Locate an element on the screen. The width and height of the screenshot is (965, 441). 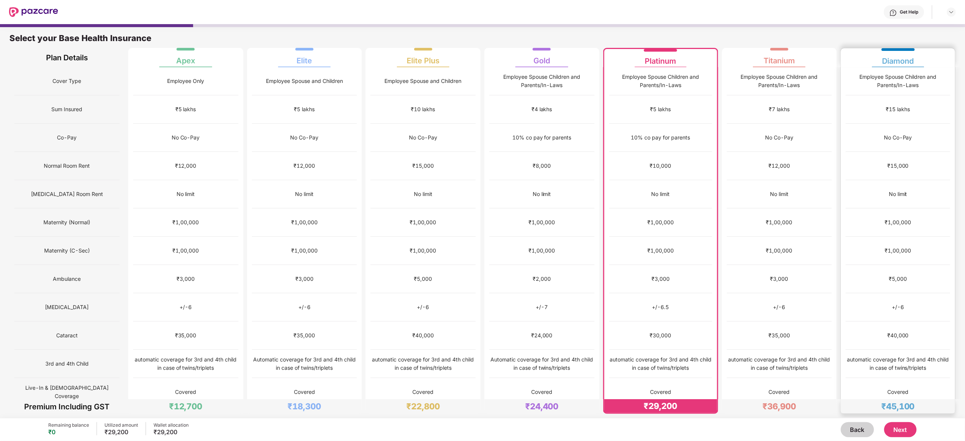
span: Co-Pay is located at coordinates (67, 138).